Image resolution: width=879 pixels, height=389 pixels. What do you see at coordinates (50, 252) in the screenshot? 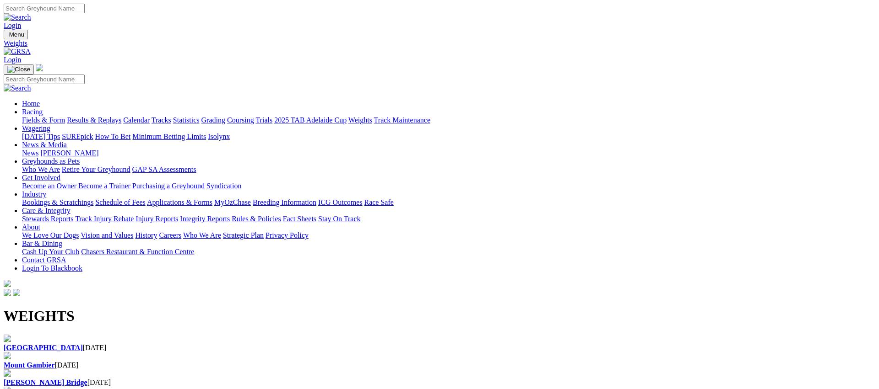
I see `a: Cash Up Your Club` at bounding box center [50, 252].